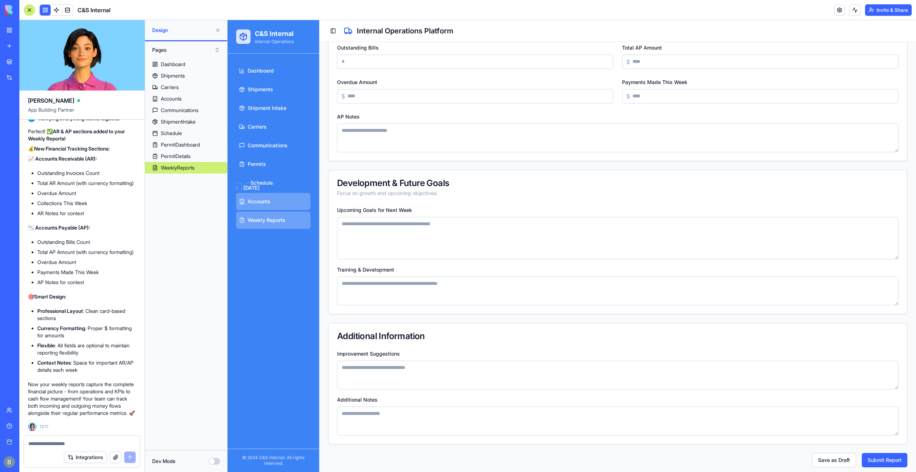 Image resolution: width=916 pixels, height=472 pixels. Describe the element at coordinates (9, 461) in the screenshot. I see `img: ACg8ocIug40qN1SCXJiinWdltW7QsPxROn8ZAVDlgOtPD8eQfXIZmw=s96-c` at that location.